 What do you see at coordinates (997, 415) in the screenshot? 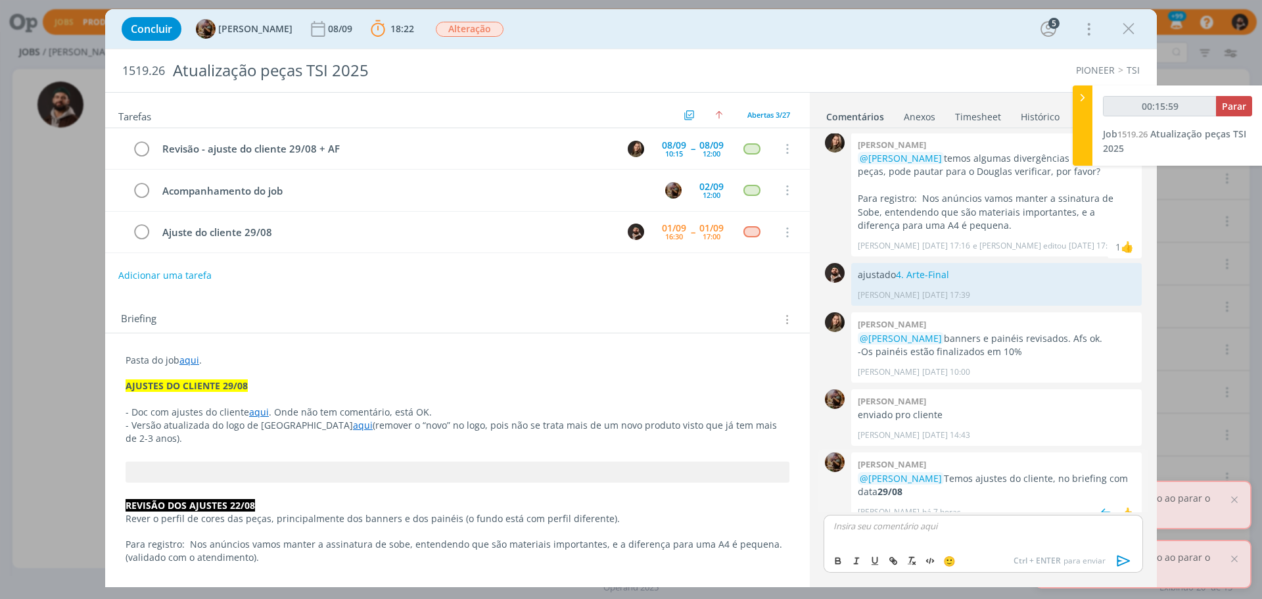
I see `p: enviado pro cliente` at bounding box center [997, 415].